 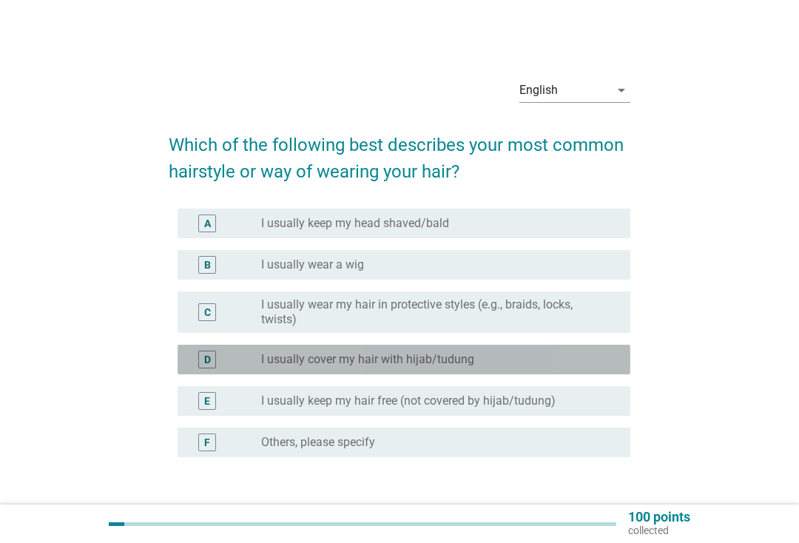 What do you see at coordinates (207, 312) in the screenshot?
I see `div: C` at bounding box center [207, 312].